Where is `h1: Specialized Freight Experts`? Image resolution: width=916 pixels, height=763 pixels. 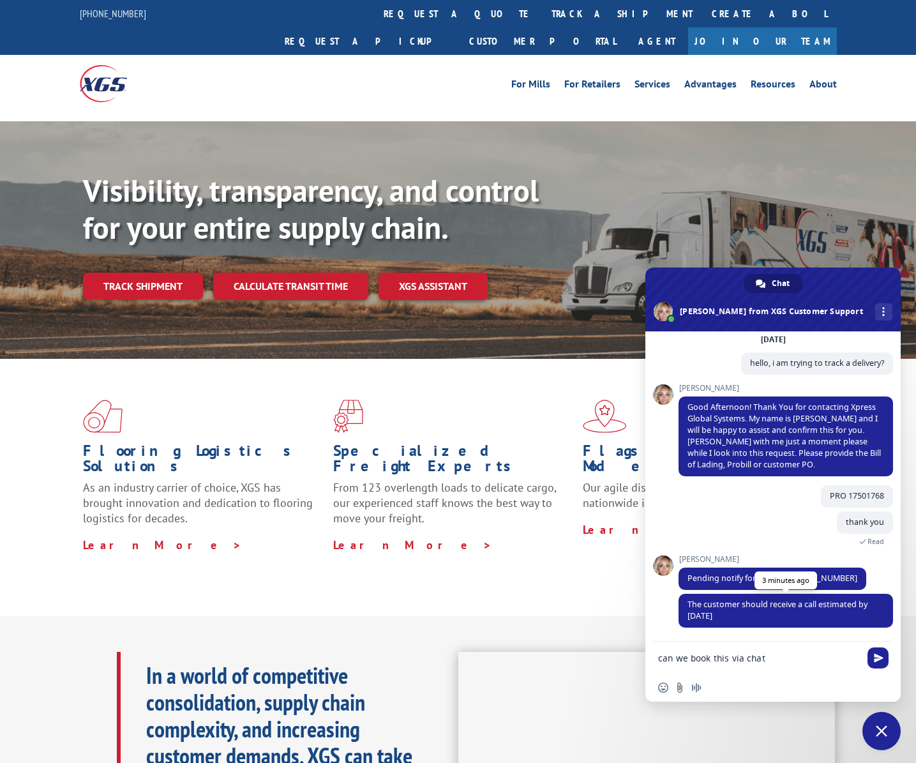 h1: Specialized Freight Experts is located at coordinates (453, 462).